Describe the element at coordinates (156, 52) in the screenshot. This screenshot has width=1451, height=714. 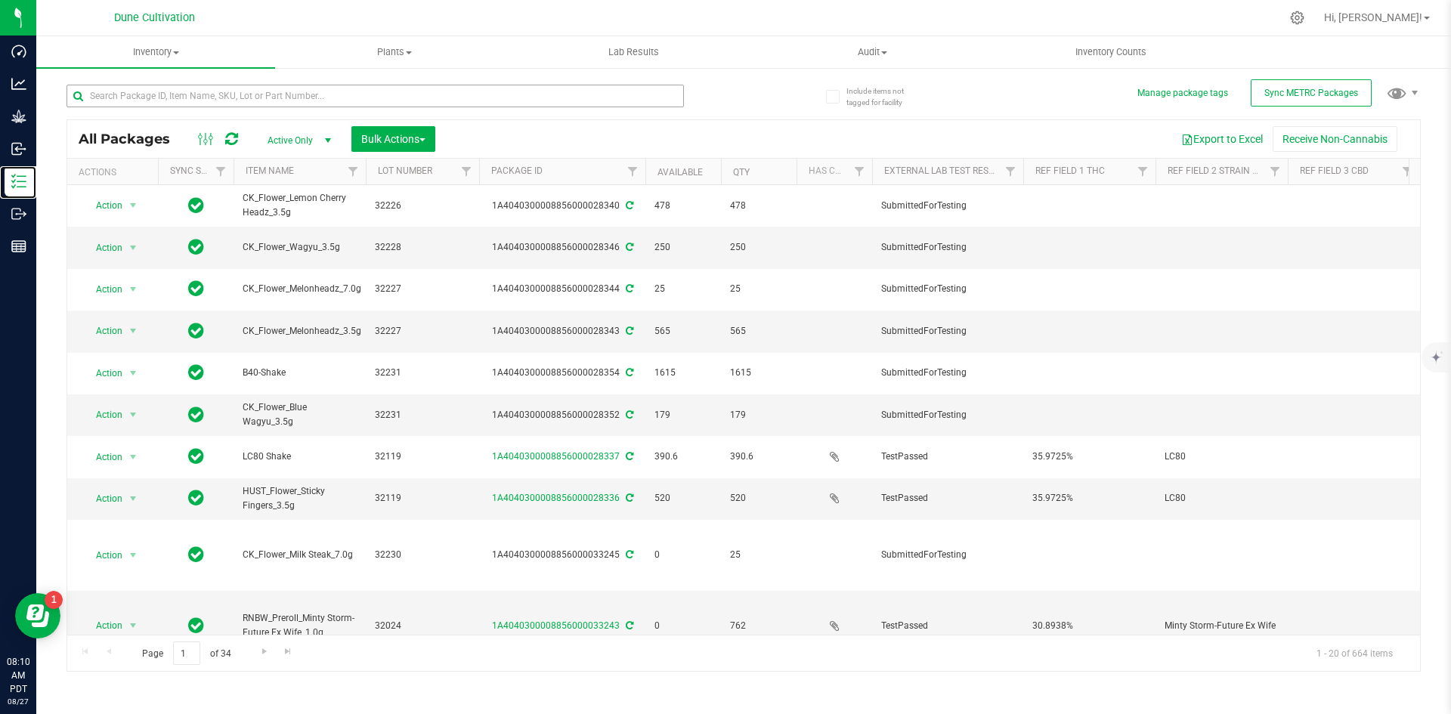
I see `span: Inventory` at that location.